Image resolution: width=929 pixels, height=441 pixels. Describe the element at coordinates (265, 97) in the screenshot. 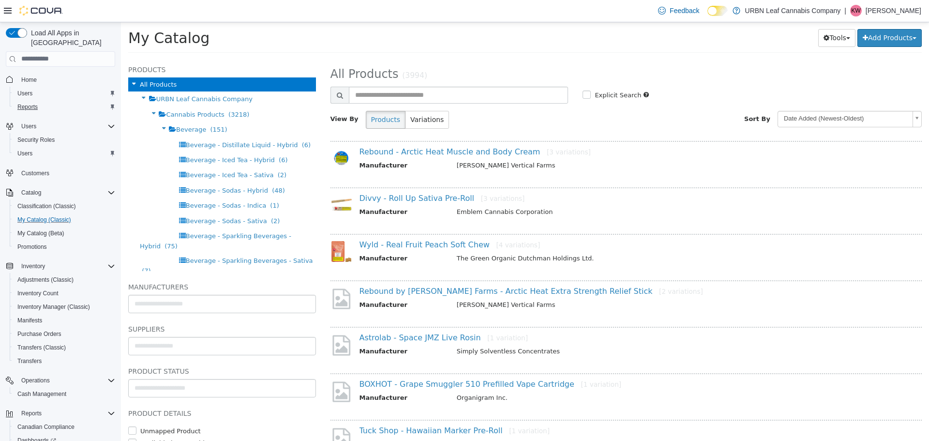

I see `button: Products` at that location.